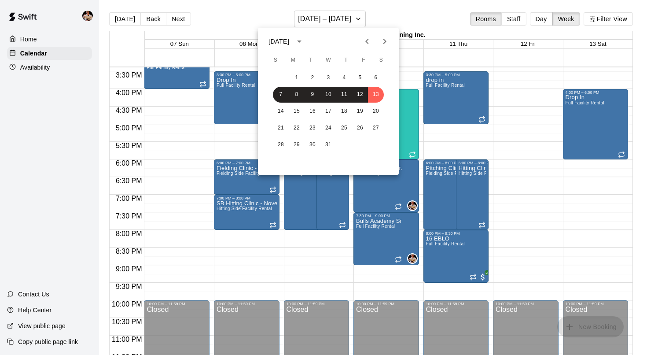 This screenshot has height=355, width=647. I want to click on button: 10, so click(328, 95).